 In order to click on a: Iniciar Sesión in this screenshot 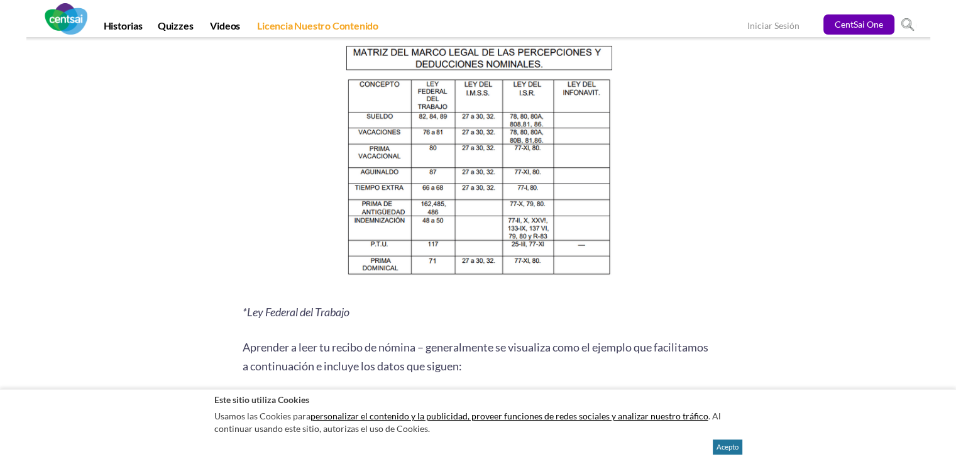, I will do `click(773, 26)`.